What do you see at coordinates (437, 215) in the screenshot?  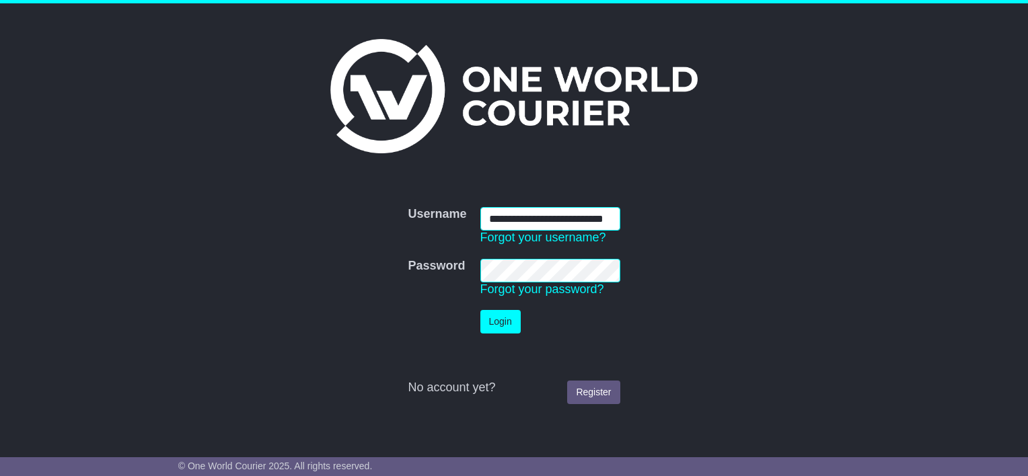 I see `label: Username` at bounding box center [437, 215].